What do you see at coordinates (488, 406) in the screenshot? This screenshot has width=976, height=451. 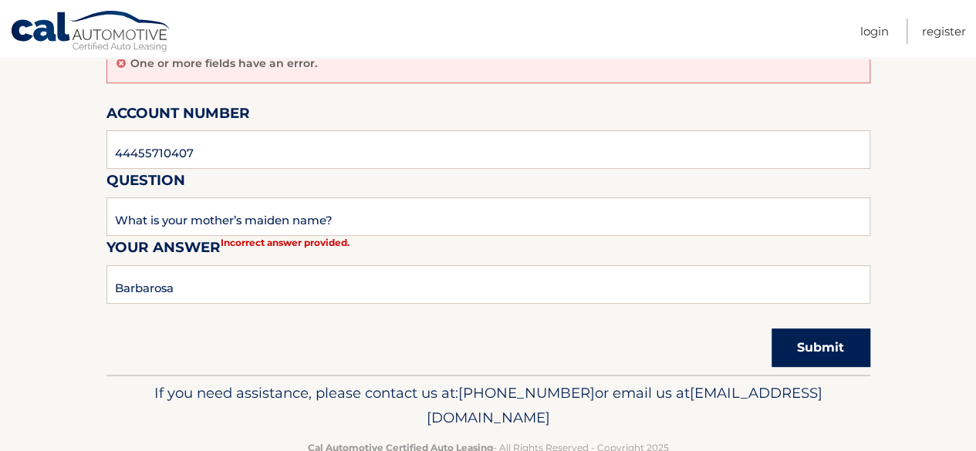 I see `p: If you need assistance, please contact us at: or email us at` at bounding box center [488, 406].